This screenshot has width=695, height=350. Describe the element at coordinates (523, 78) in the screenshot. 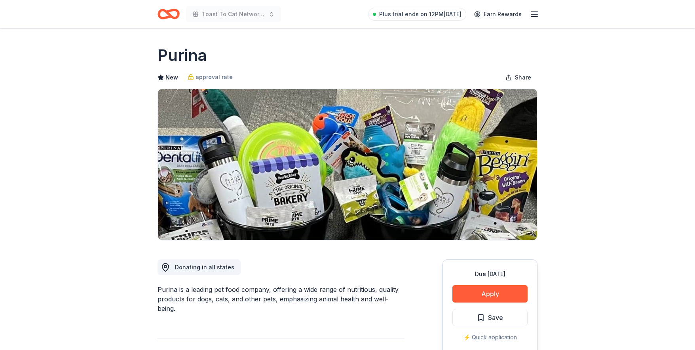

I see `span: Share` at that location.